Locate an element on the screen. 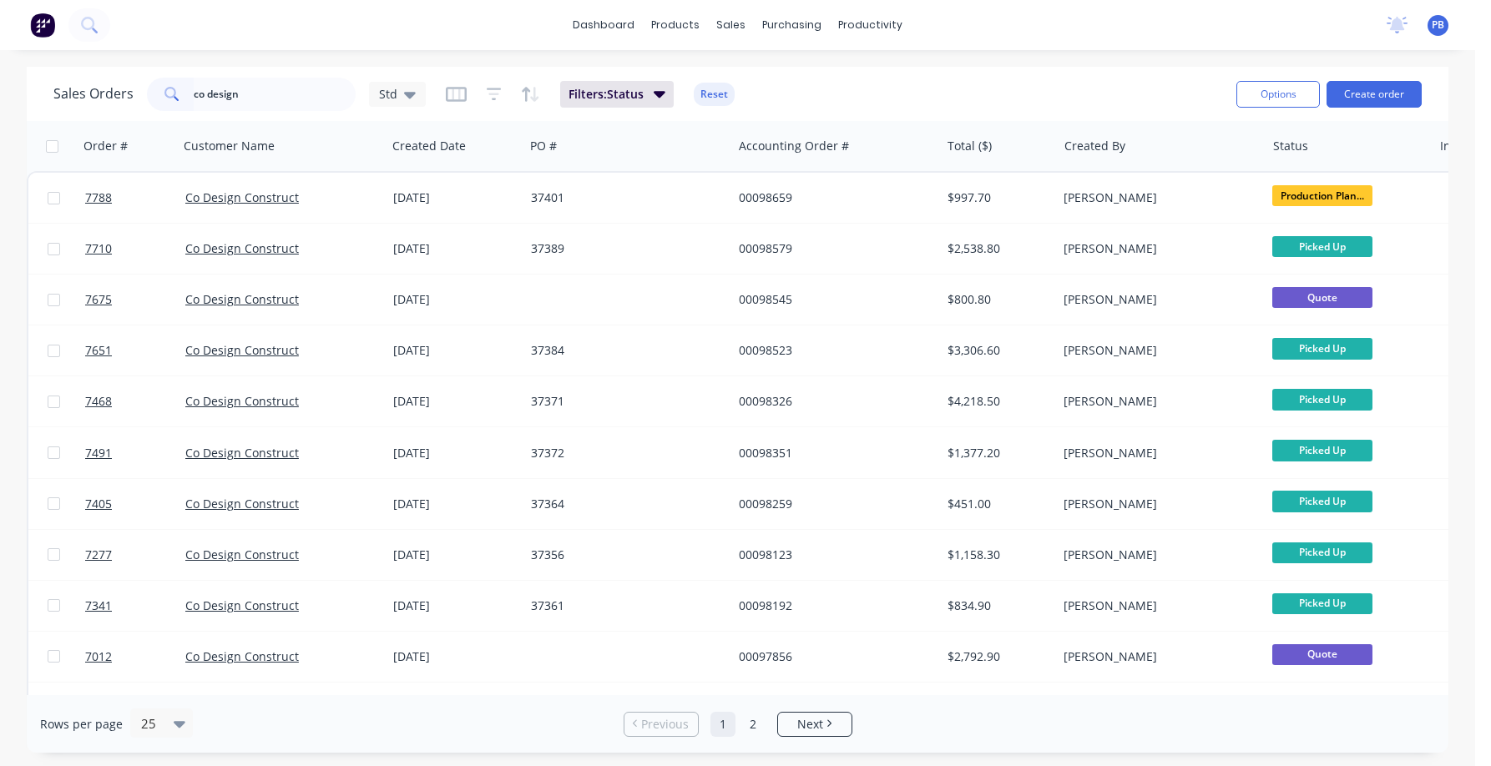 The width and height of the screenshot is (1491, 766). div: Created By is located at coordinates (1095, 146).